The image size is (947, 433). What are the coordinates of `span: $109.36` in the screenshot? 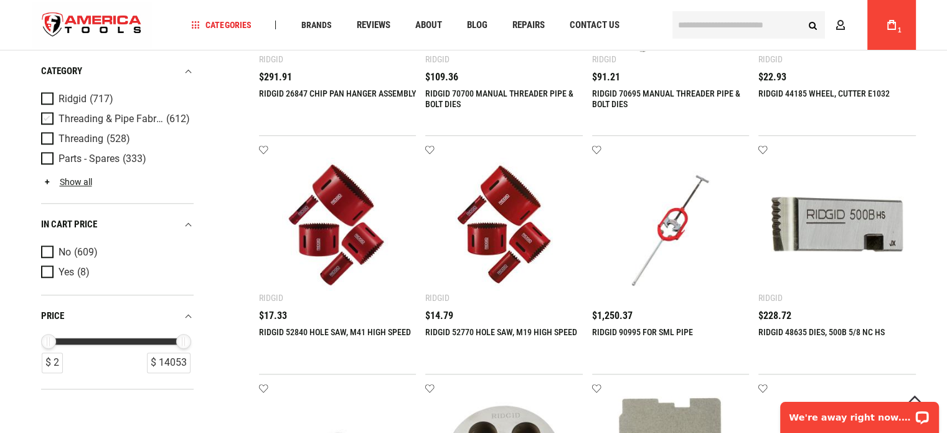 It's located at (442, 77).